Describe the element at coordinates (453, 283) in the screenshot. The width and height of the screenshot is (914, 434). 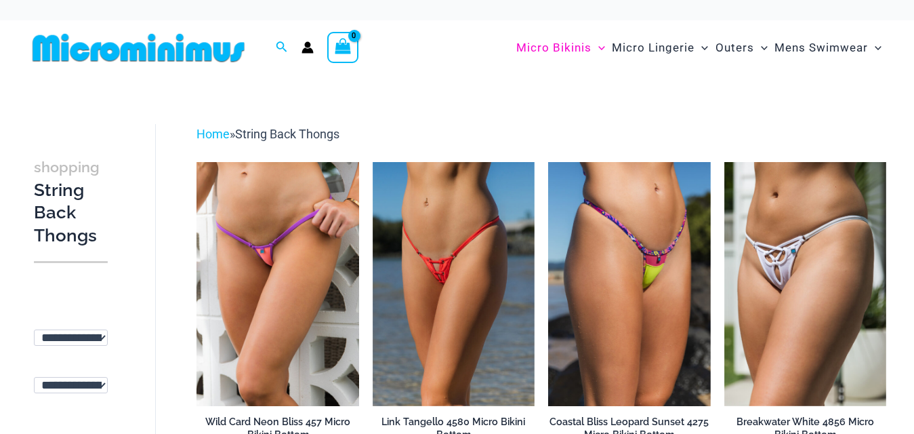
I see `a: Link Tangello 4580 Micro 01Link Tangello 4580 Micro 02Link Tangello 4580 Micro 02` at that location.